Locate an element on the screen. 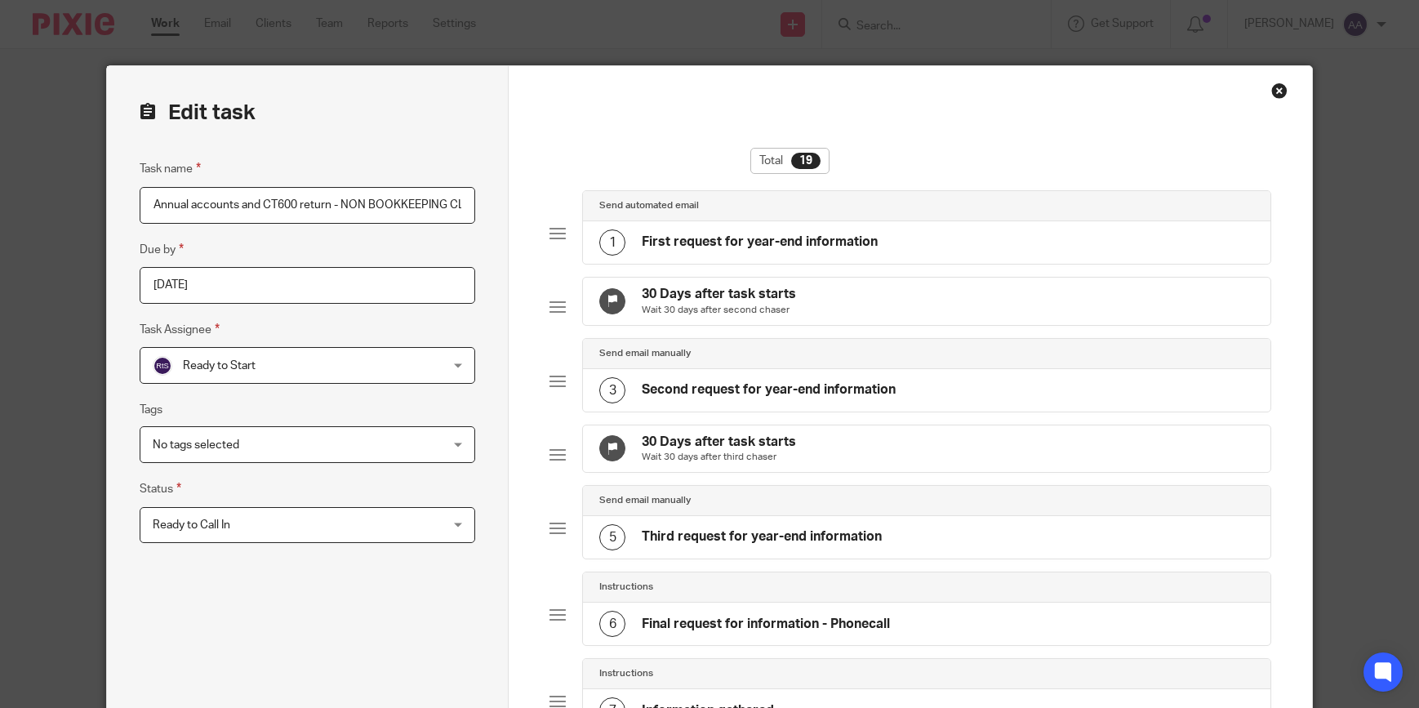 This screenshot has height=708, width=1419. p: Wait 30 days after third chaser is located at coordinates (718, 457).